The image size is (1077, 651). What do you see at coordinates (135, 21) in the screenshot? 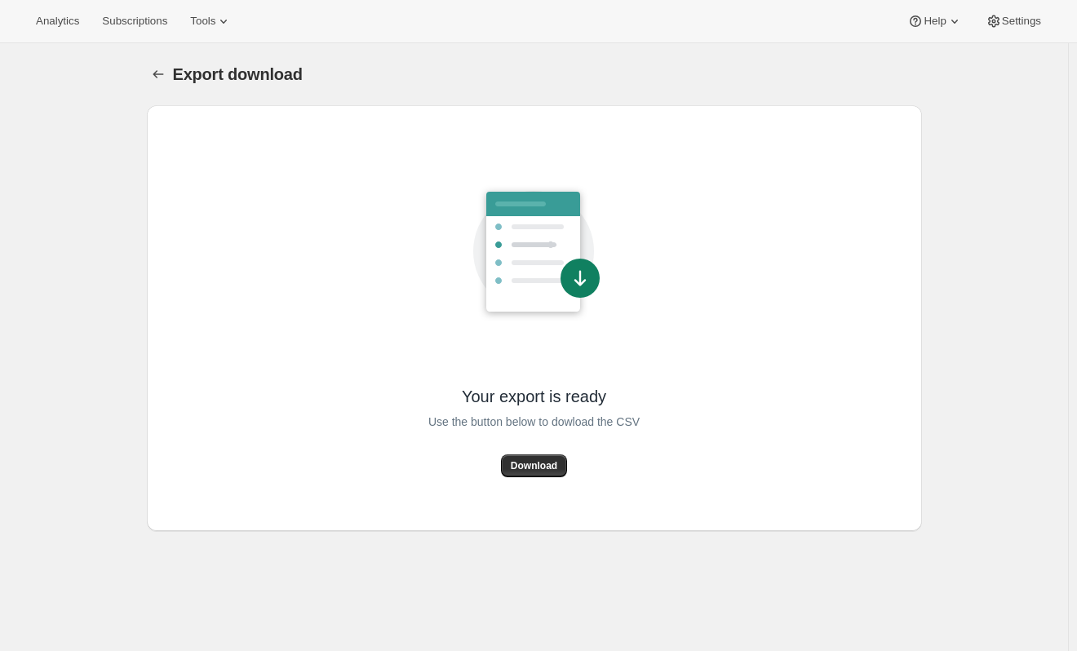
I see `span: Subscriptions` at bounding box center [135, 21].